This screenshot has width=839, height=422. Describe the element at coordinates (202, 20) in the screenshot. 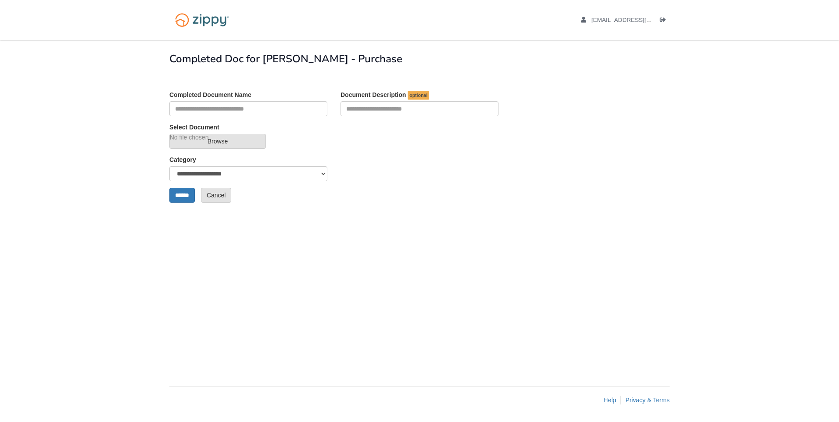

I see `img: Logo` at that location.